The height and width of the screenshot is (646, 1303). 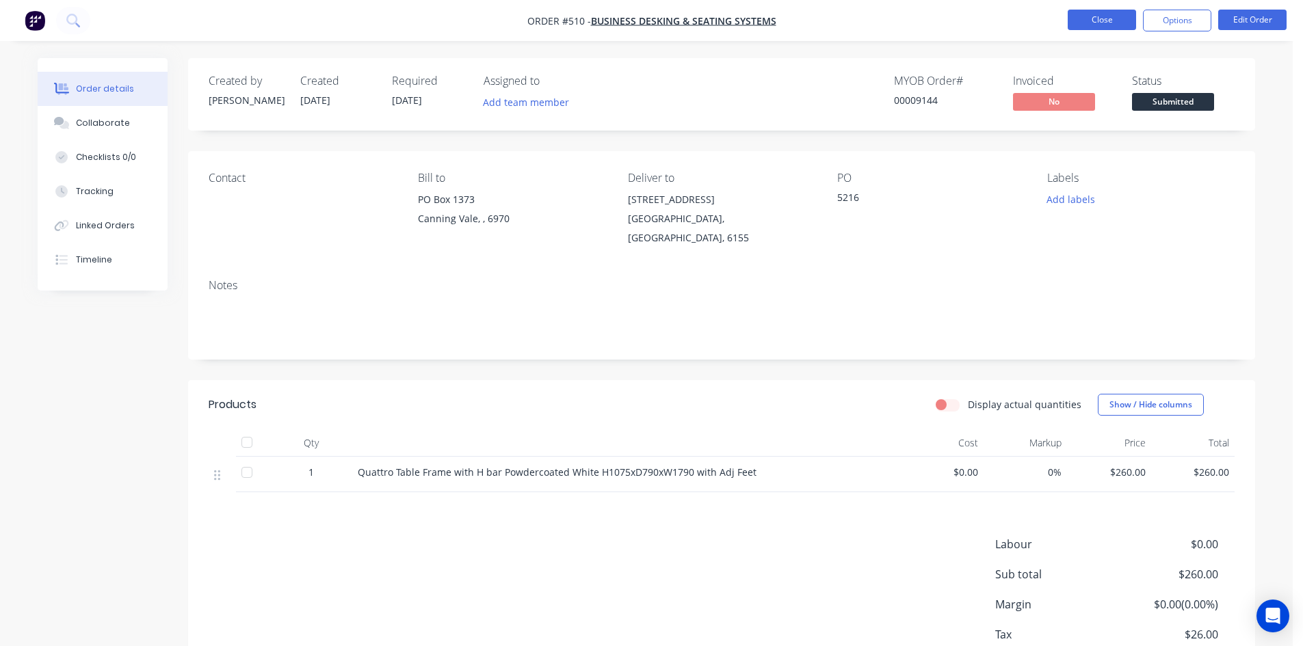 What do you see at coordinates (557, 472) in the screenshot?
I see `span: Quattro Table Frame with H bar Powdercoated White H1075xD790xW1790 with Adj Feet` at bounding box center [557, 472].